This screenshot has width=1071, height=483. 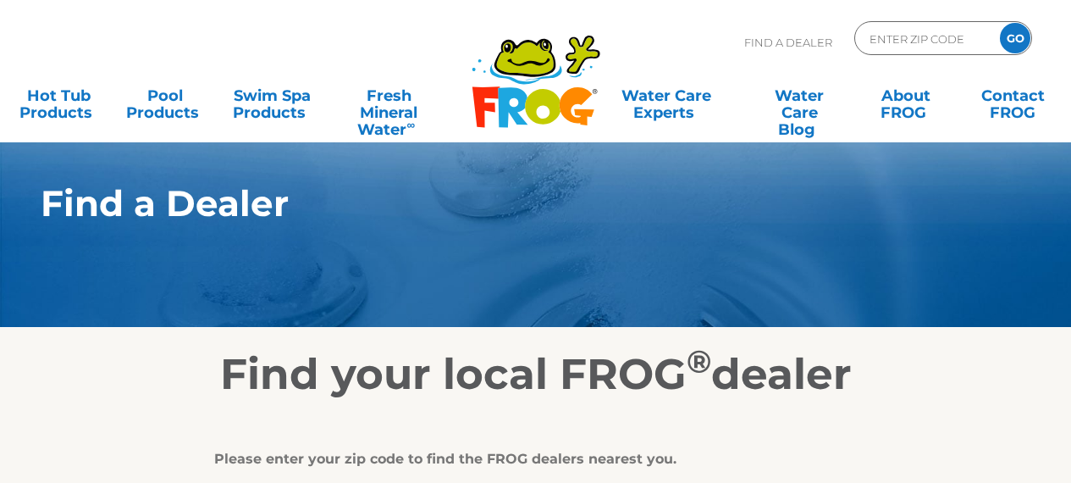 I want to click on a: Swim SpaProducts, so click(x=272, y=96).